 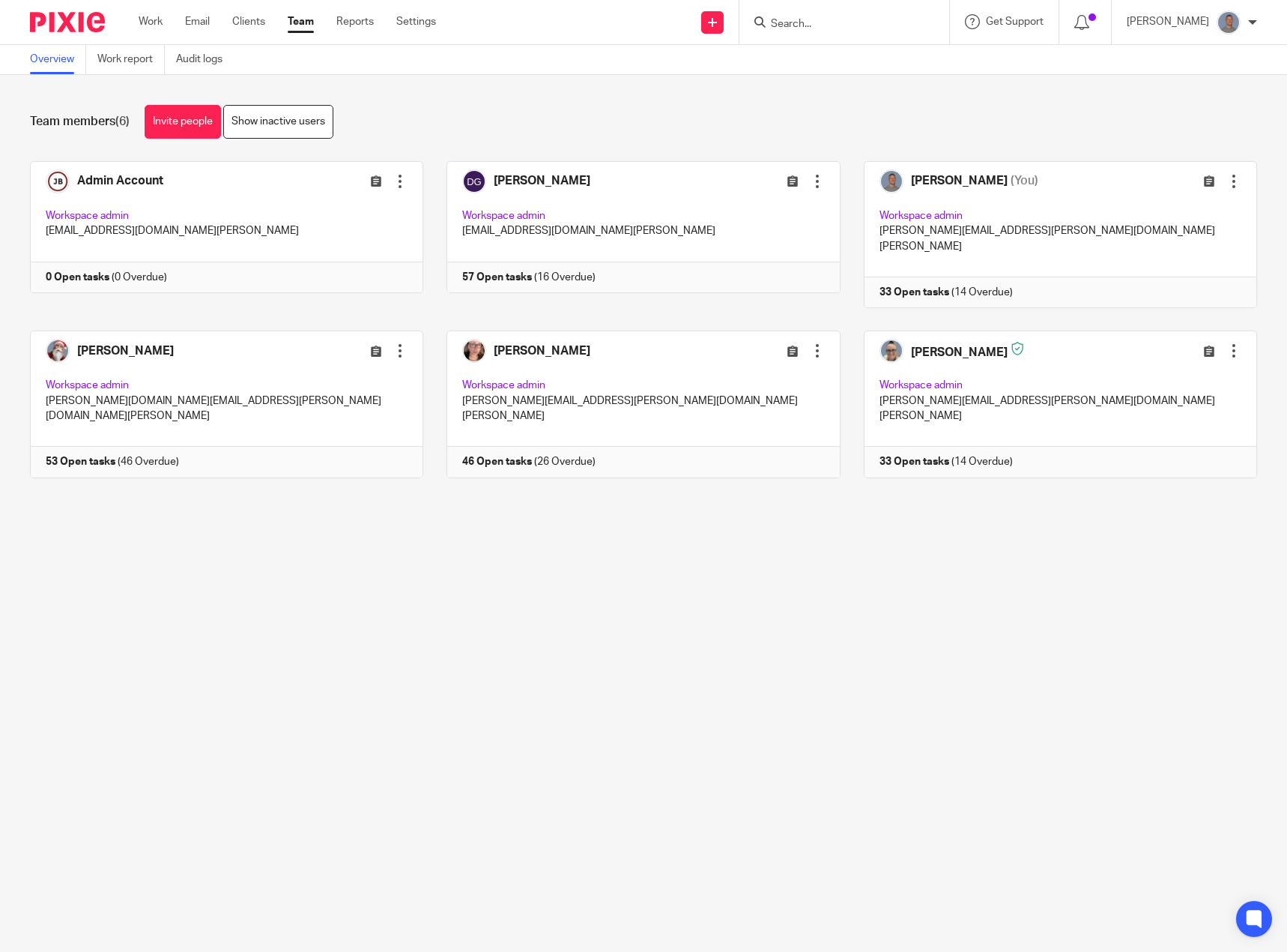 I want to click on img: Pixie, so click(x=67, y=22).